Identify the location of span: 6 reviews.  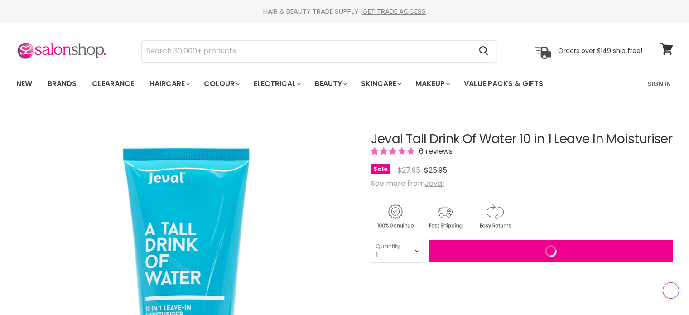
(435, 151).